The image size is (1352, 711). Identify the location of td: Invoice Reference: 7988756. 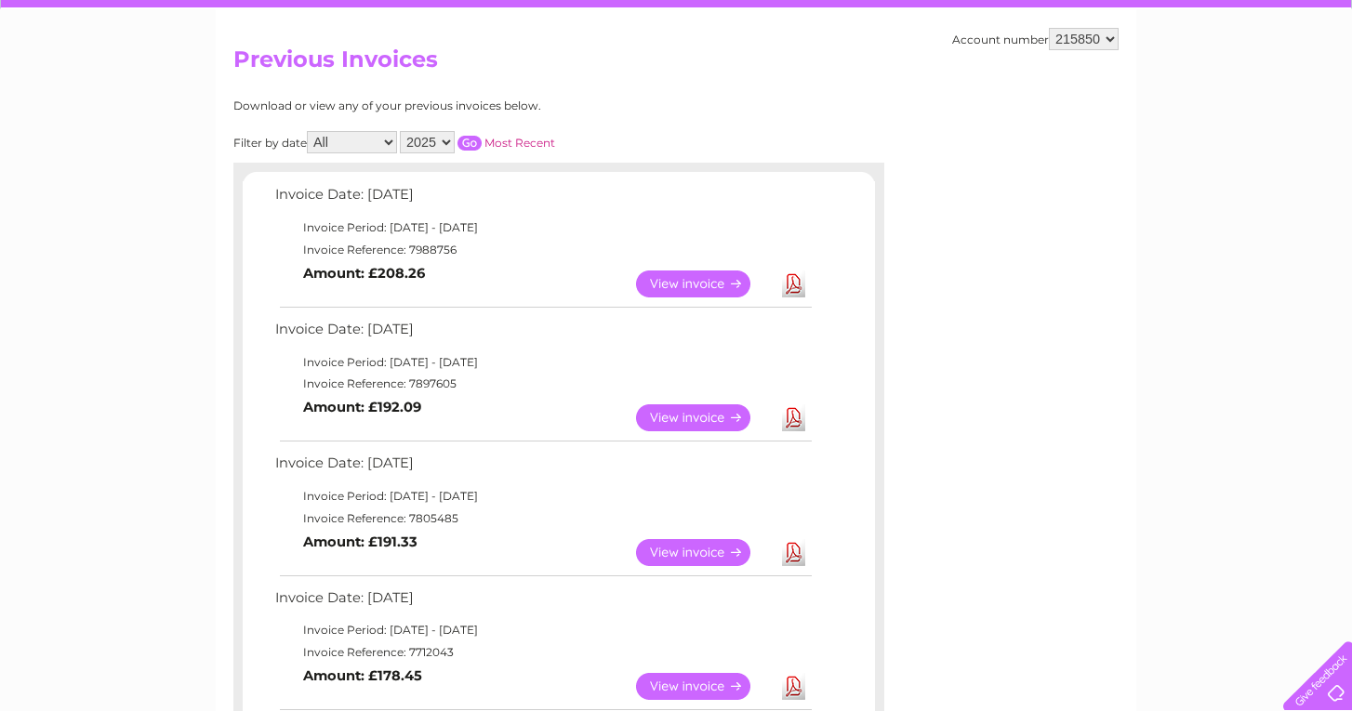
(542, 250).